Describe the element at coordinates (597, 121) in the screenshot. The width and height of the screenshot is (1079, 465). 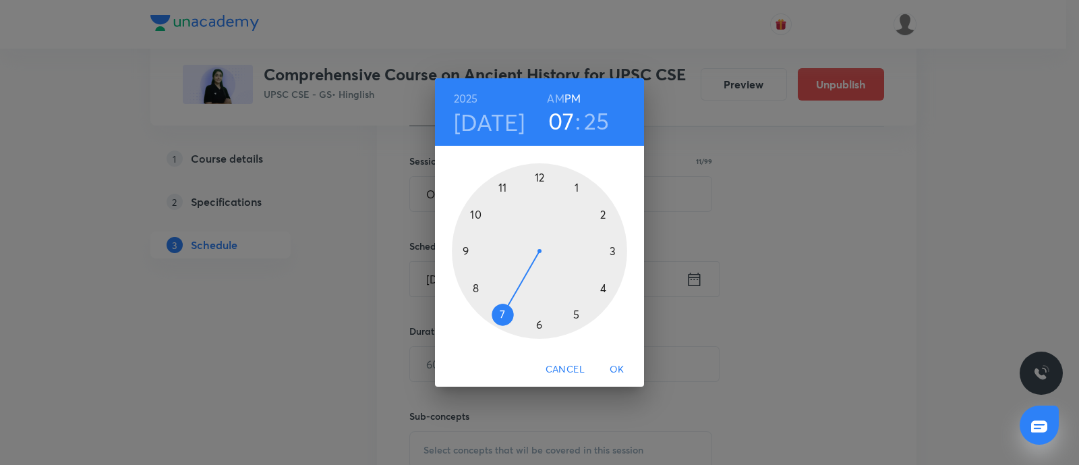
I see `h3: 25` at that location.